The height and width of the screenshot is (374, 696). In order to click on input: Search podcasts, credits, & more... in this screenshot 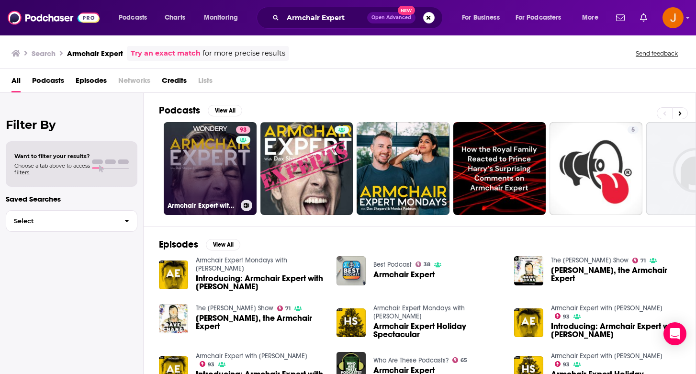, I will do `click(325, 18)`.